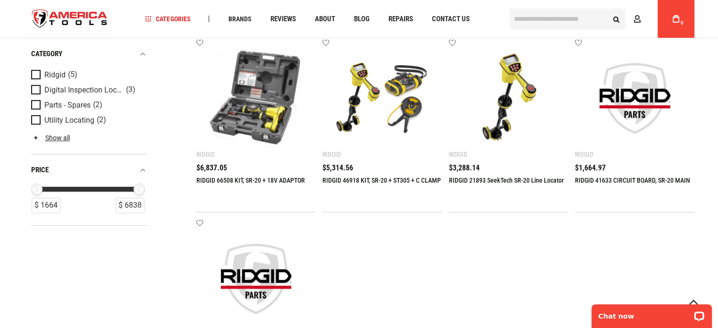 The width and height of the screenshot is (718, 328). Describe the element at coordinates (46, 205) in the screenshot. I see `div: $ 1664` at that location.